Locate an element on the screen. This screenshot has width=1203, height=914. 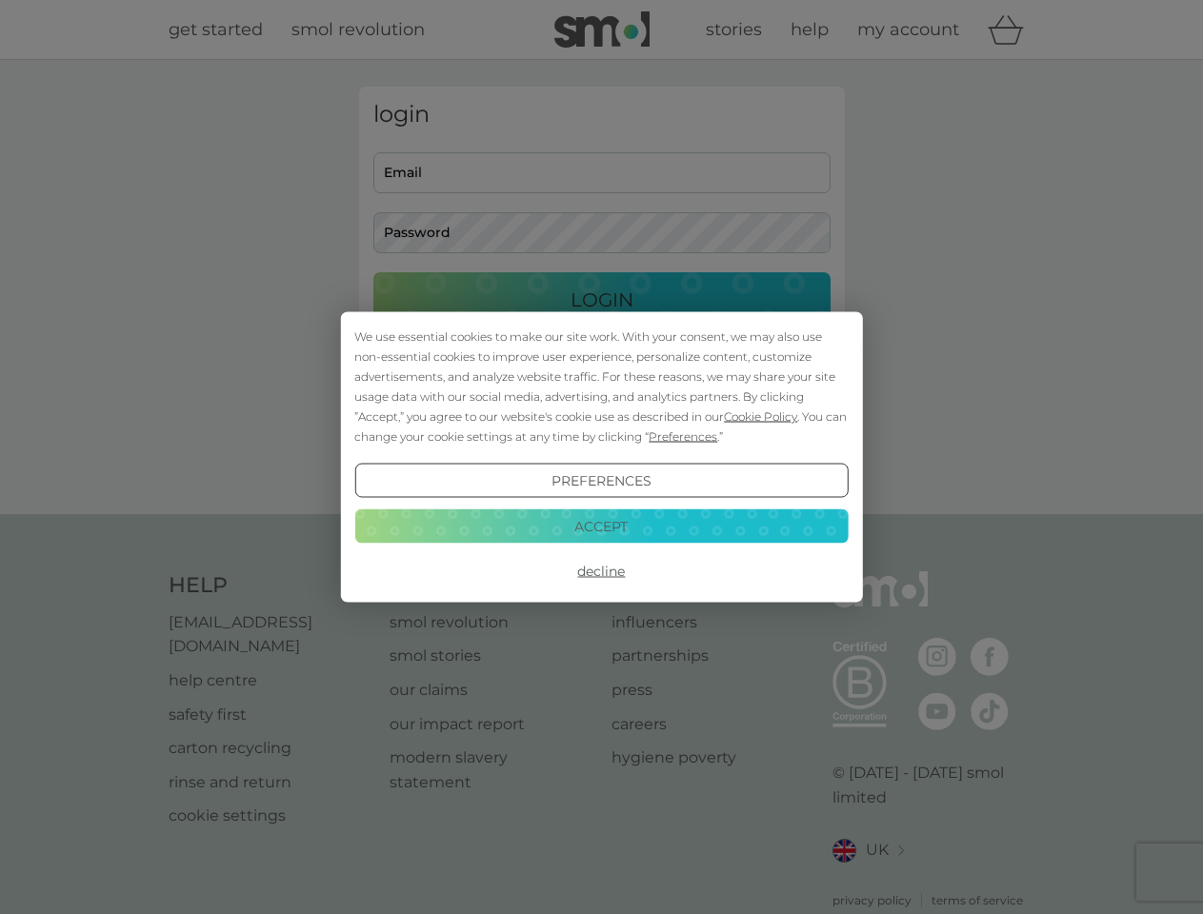
div: We use essential cookies to make our site work. With your consent, we may also use non-essential ... is located at coordinates (601, 387).